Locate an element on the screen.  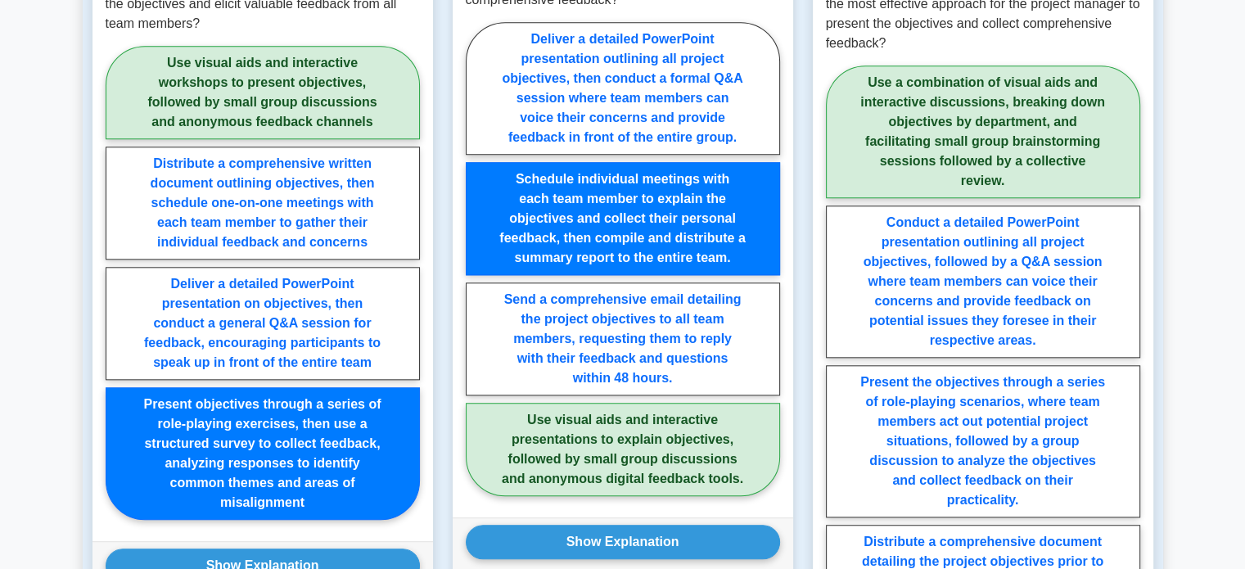
label: Schedule individual meetings with each team member to explain the objectives and collect their pe... is located at coordinates (623, 219).